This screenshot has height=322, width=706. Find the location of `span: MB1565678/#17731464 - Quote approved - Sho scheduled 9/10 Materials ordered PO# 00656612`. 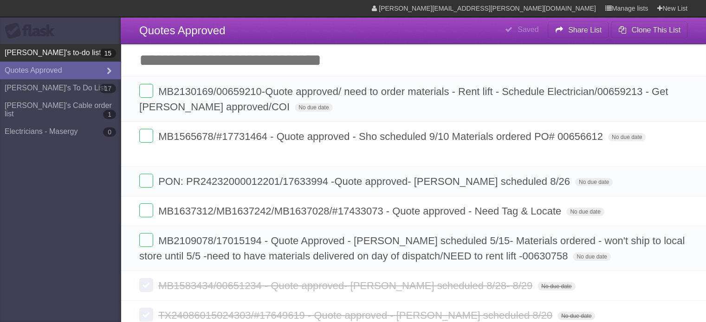

span: MB1565678/#17731464 - Quote approved - Sho scheduled 9/10 Materials ordered PO# 00656612 is located at coordinates (381, 136).